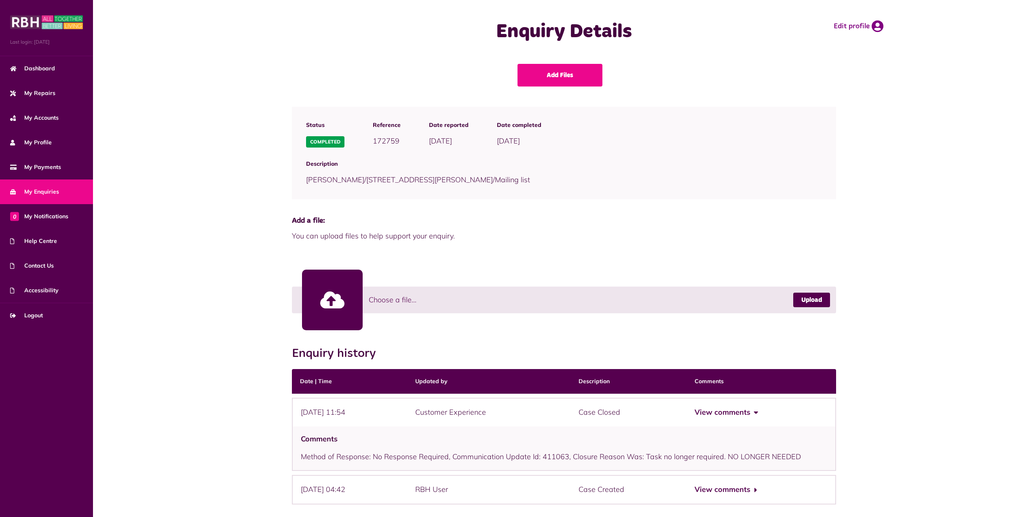 The image size is (1035, 517). What do you see at coordinates (33, 93) in the screenshot?
I see `span: My Repairs` at bounding box center [33, 93].